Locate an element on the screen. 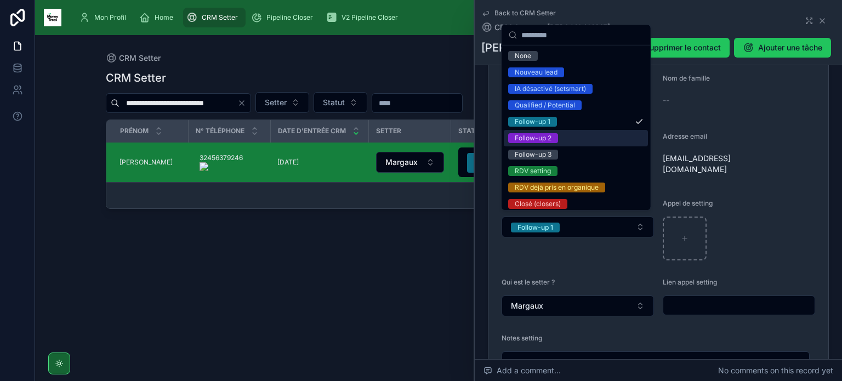  div: Follow-up 3 is located at coordinates (533, 155).